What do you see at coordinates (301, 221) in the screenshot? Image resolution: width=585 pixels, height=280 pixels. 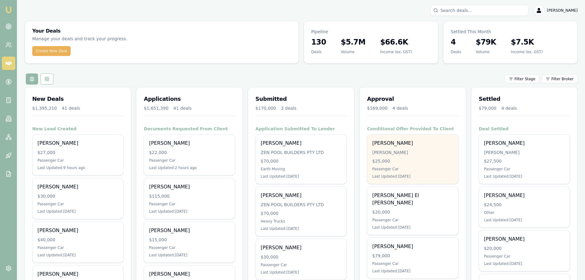 I see `div: Heavy Trucks` at bounding box center [301, 221].